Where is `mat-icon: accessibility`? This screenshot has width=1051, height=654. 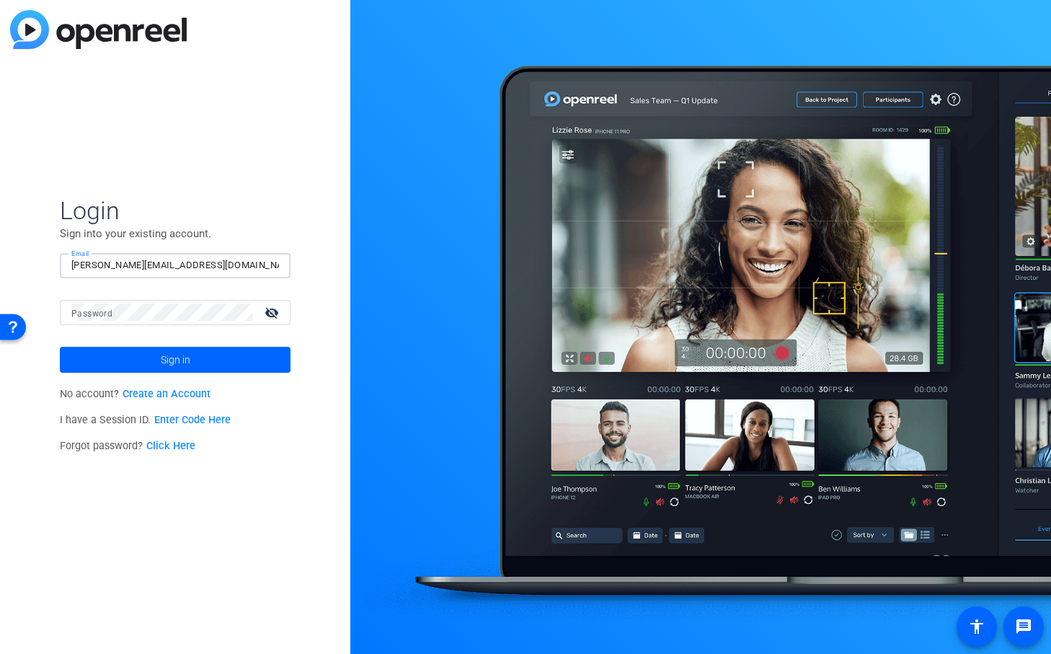
mat-icon: accessibility is located at coordinates (977, 626).